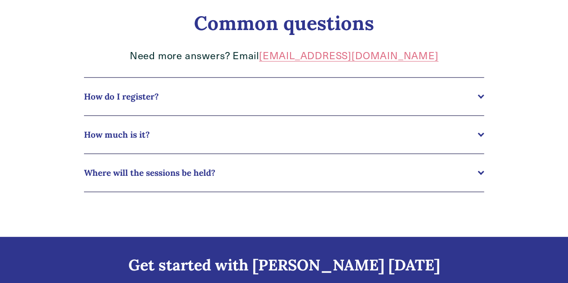  What do you see at coordinates (281, 97) in the screenshot?
I see `span: How do I register?` at bounding box center [281, 97].